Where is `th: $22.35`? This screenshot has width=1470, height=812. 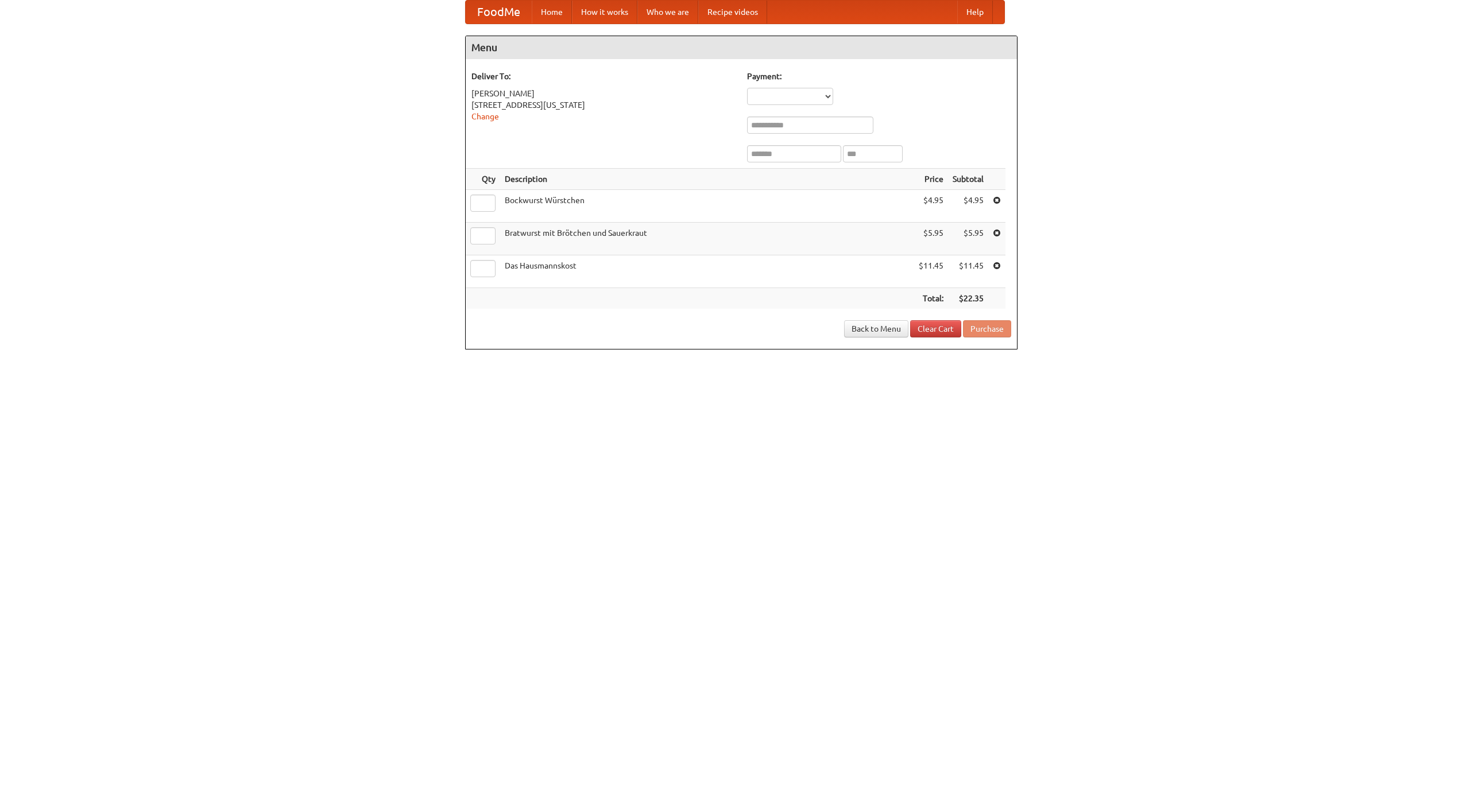 th: $22.35 is located at coordinates (968, 298).